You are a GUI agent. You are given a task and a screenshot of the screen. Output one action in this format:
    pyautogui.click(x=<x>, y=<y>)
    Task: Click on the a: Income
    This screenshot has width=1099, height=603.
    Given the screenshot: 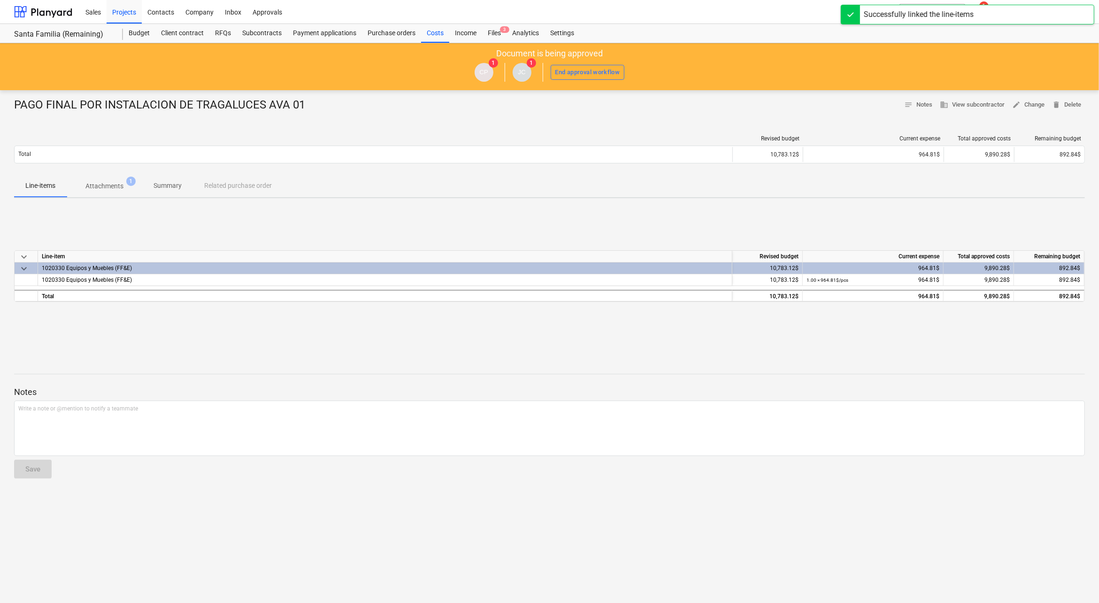 What is the action you would take?
    pyautogui.click(x=466, y=33)
    